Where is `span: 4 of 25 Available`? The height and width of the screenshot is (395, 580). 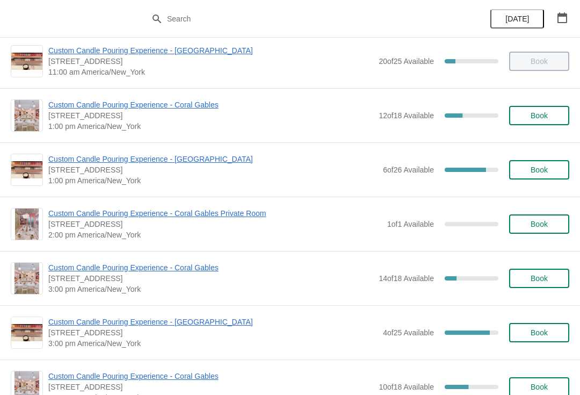
span: 4 of 25 Available is located at coordinates (408, 333).